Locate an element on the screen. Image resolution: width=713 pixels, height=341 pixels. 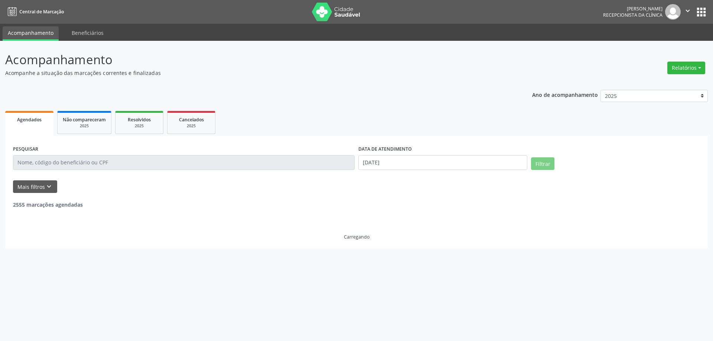
input: Nome, código do beneficiário ou CPF is located at coordinates (184, 163).